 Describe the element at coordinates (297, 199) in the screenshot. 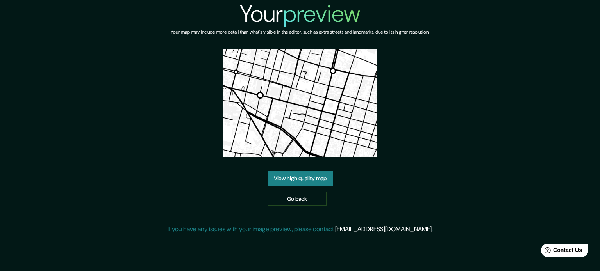

I see `a: Go back` at that location.